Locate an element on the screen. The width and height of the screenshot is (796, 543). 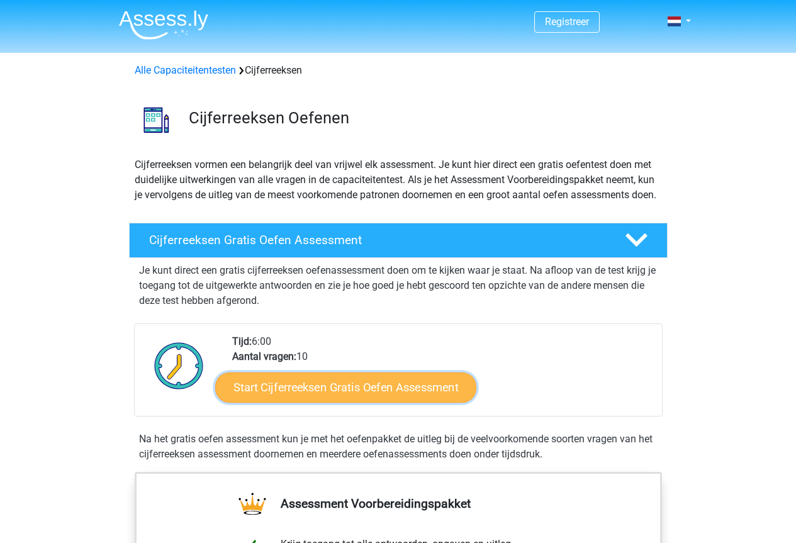
p: Cijferreeksen vormen een belangrijk deel van vrijwel elk assessment. Je kunt hier direct een grat... is located at coordinates (399, 180).